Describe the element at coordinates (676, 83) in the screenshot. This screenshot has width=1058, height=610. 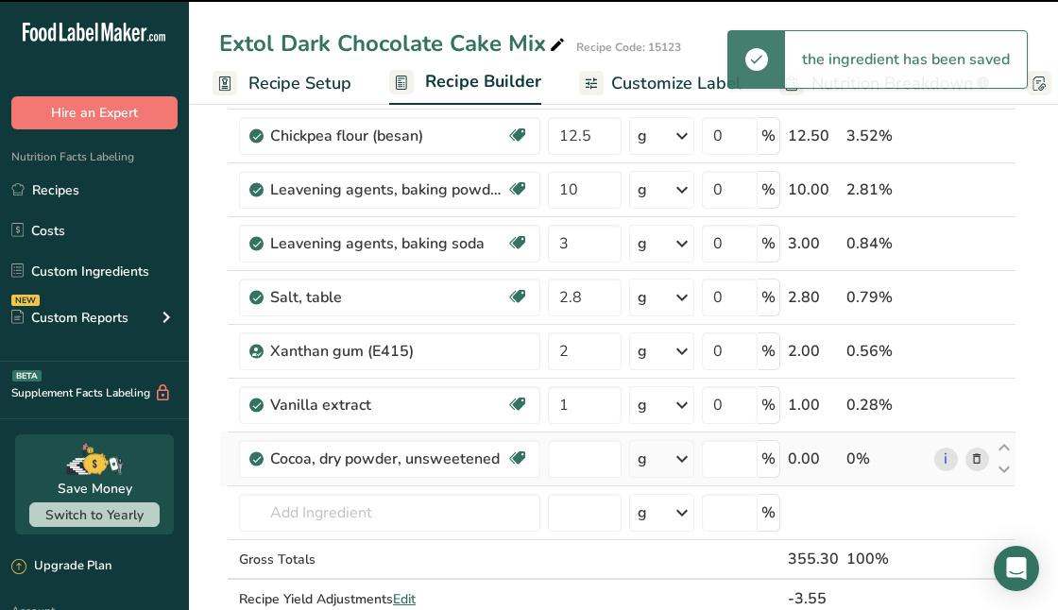
I see `span: Customize Label` at that location.